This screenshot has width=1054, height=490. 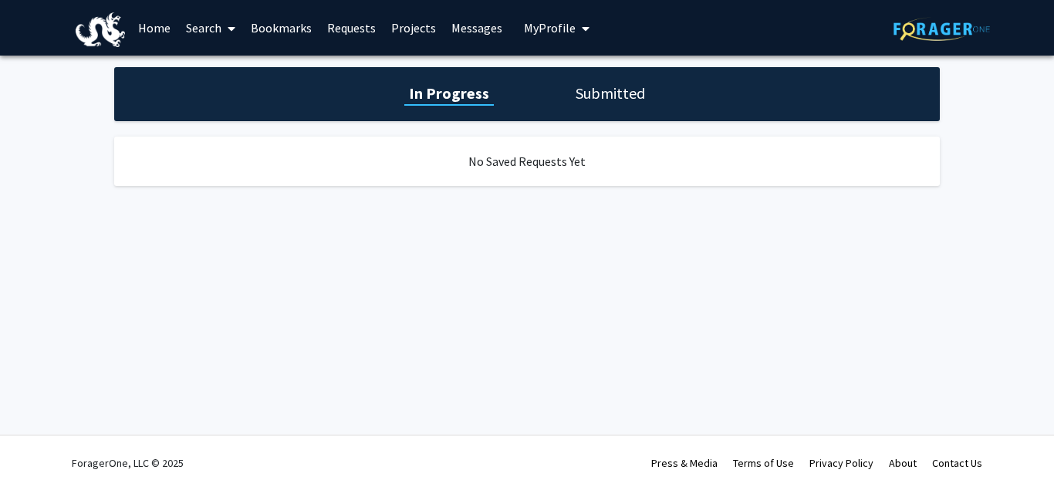 What do you see at coordinates (413, 28) in the screenshot?
I see `a: Projects` at bounding box center [413, 28].